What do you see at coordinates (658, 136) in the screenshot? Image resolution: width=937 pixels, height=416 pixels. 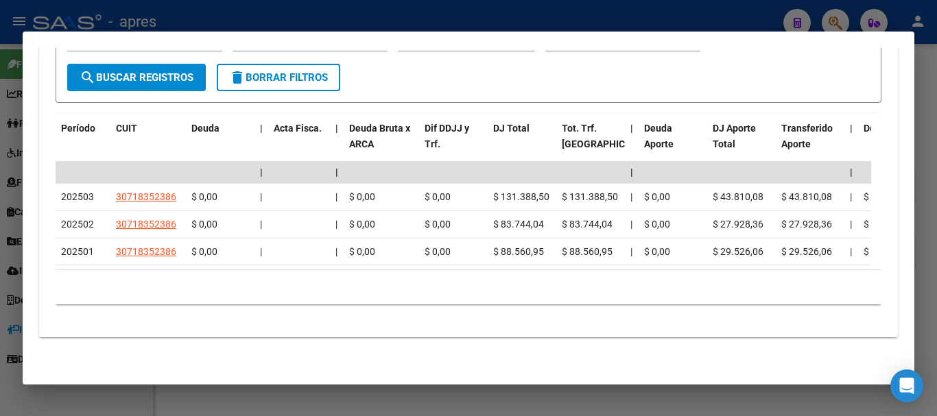 I see `span: Deuda Aporte` at bounding box center [658, 136].